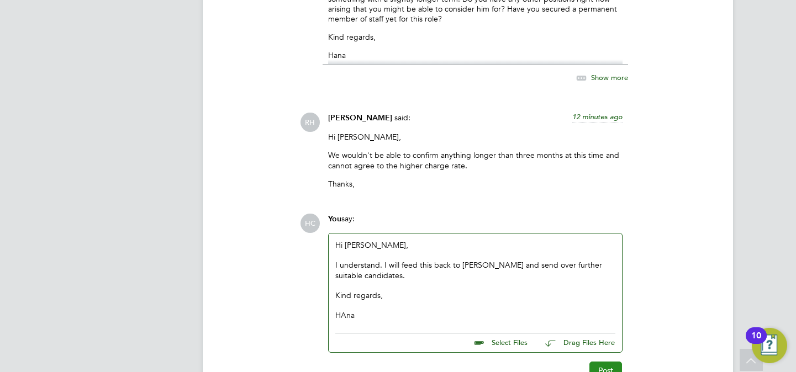  I want to click on div: HAna, so click(475, 315).